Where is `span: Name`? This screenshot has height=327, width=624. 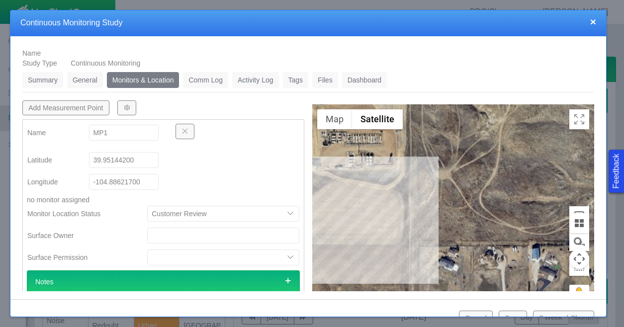 span: Name is located at coordinates (31, 53).